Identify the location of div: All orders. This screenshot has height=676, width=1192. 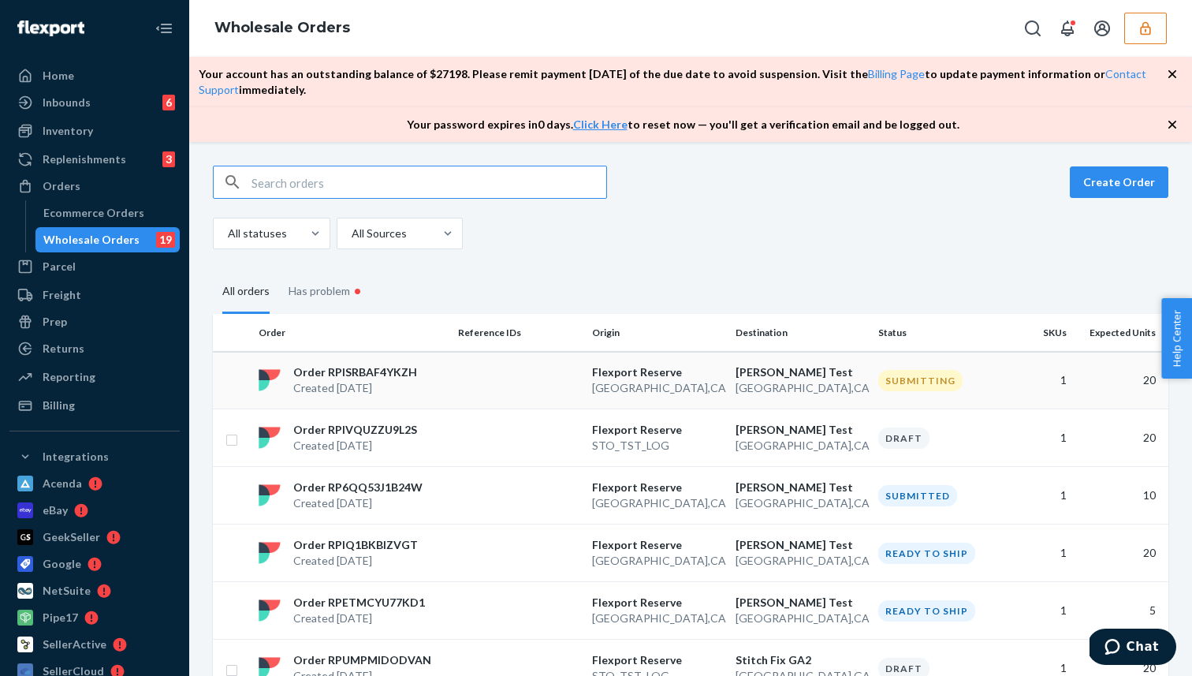
(246, 292).